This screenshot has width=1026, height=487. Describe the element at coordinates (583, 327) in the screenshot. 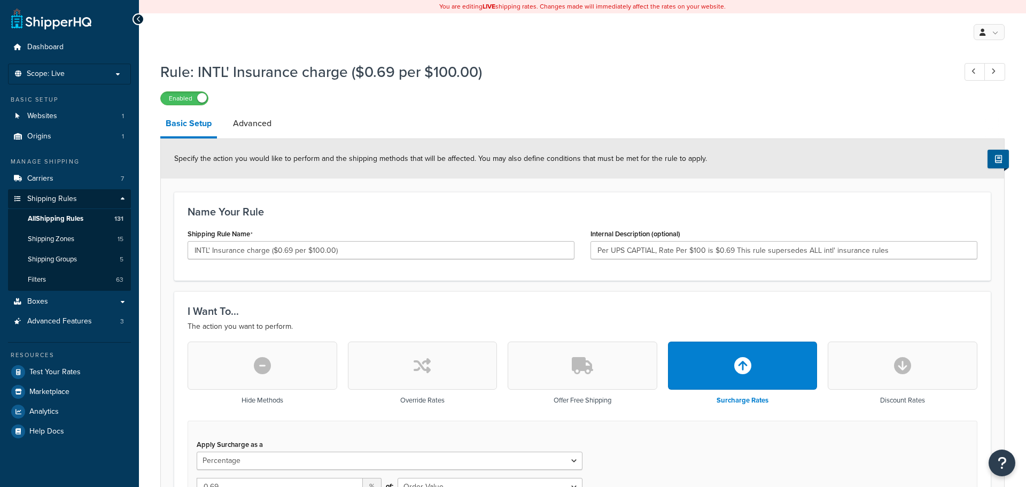

I see `p: The action you want to perform.` at that location.